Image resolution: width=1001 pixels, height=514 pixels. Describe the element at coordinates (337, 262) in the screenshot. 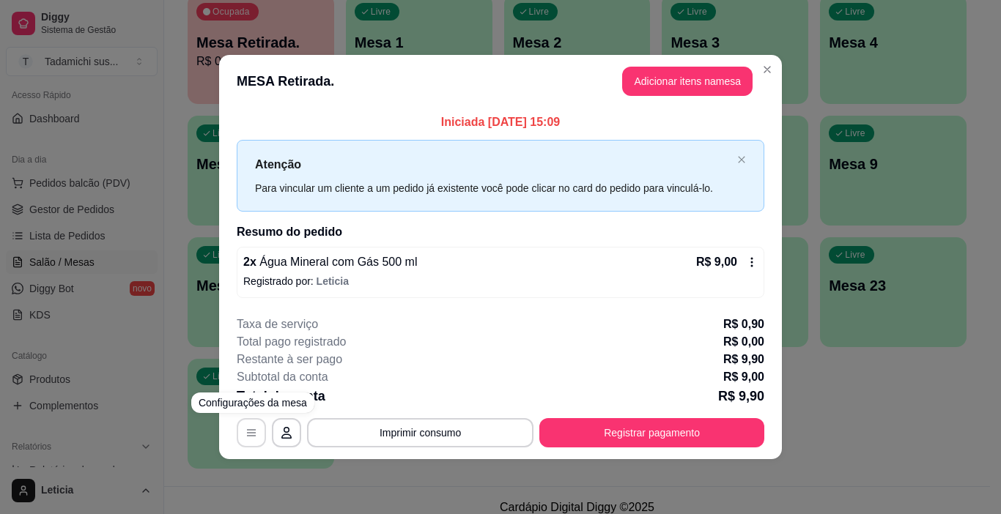

I see `span: Água Mineral com Gás 500 ml` at that location.